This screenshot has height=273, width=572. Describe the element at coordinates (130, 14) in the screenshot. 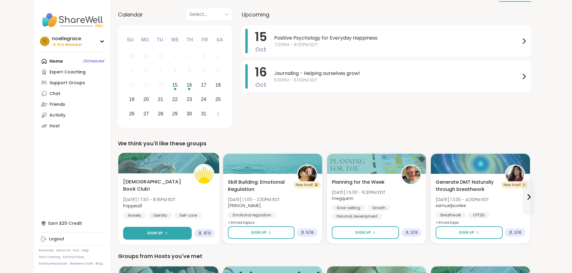

I see `span: Calendar` at that location.